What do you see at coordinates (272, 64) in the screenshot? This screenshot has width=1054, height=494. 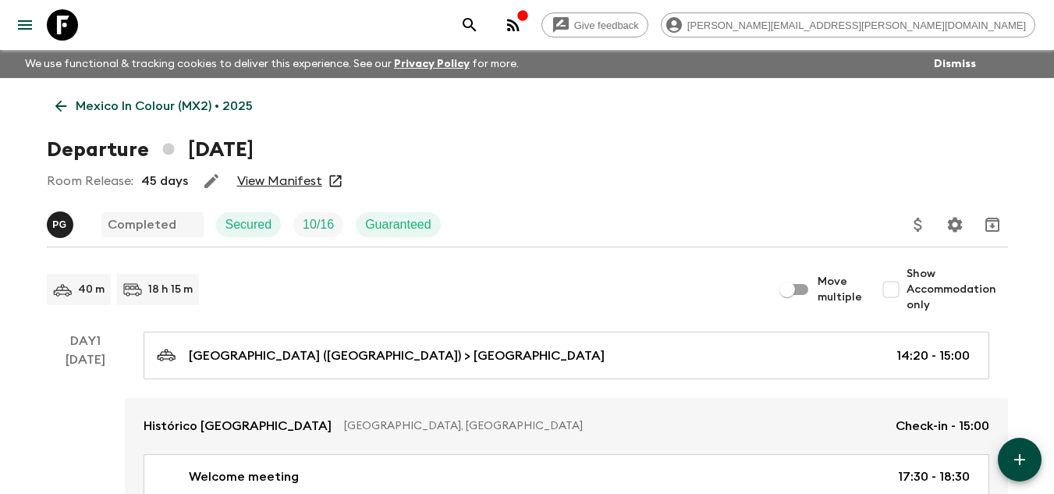 I see `p: We use functional & tracking cookies to deliver this experience. See our for more.` at bounding box center [272, 64].